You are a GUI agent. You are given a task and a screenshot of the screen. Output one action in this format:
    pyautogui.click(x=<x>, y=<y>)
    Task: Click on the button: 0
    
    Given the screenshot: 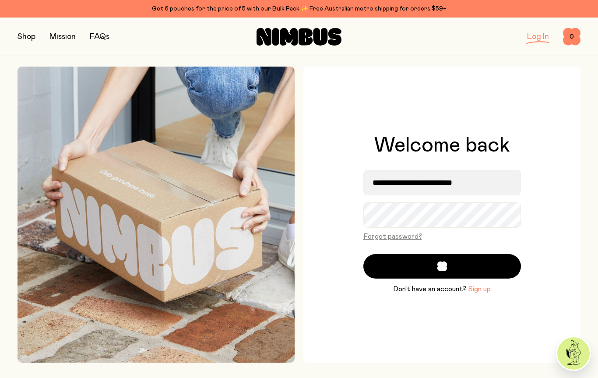 What is the action you would take?
    pyautogui.click(x=572, y=37)
    